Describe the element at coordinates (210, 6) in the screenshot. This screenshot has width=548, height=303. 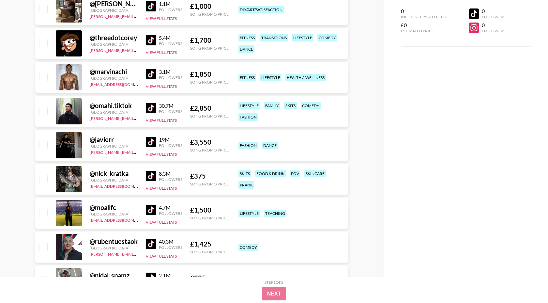
I see `div: £ 1,000` at that location.